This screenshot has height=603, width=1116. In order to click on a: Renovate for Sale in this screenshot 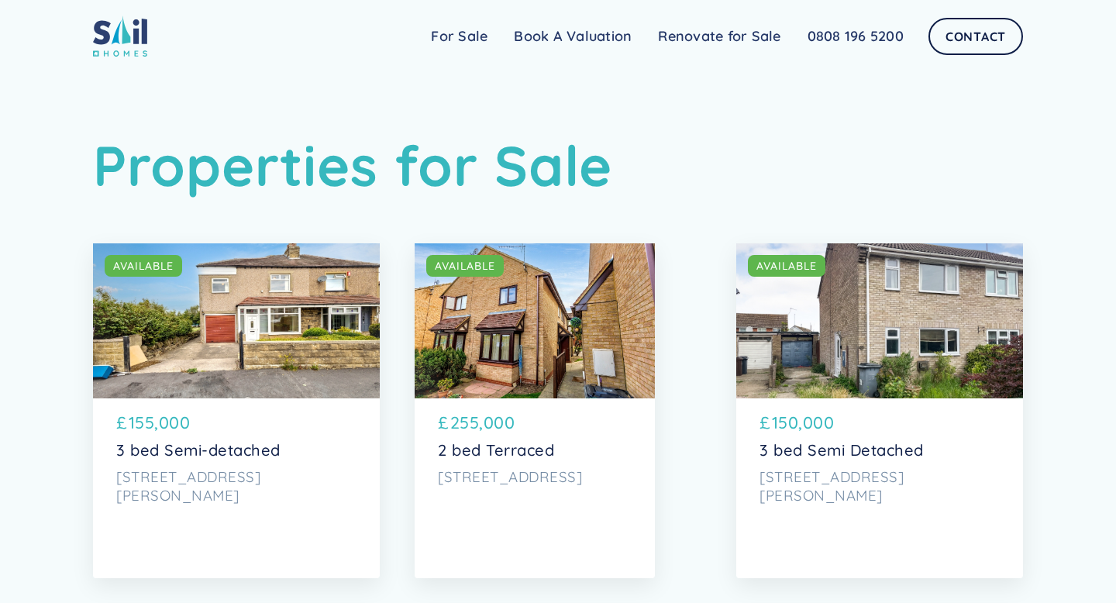, I will do `click(719, 36)`.